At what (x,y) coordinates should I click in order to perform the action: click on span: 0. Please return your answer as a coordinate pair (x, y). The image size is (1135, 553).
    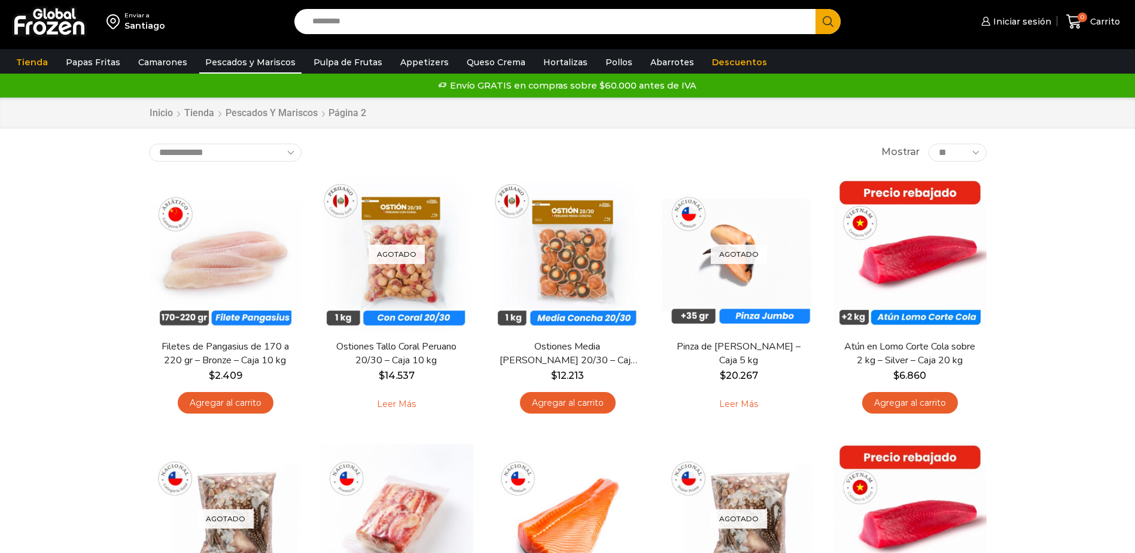
    Looking at the image, I should click on (1082, 17).